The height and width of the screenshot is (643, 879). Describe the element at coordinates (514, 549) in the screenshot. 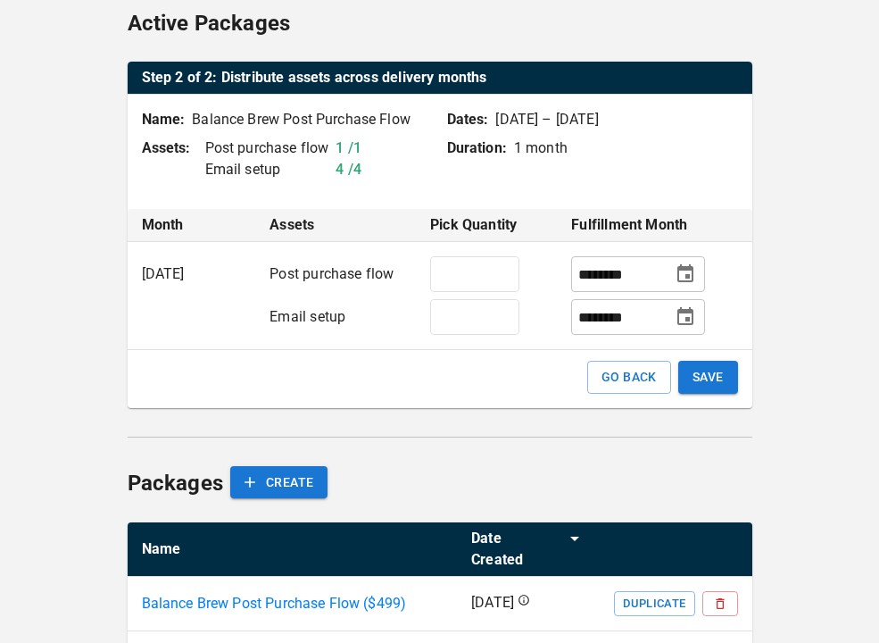

I see `div: Date Created` at that location.